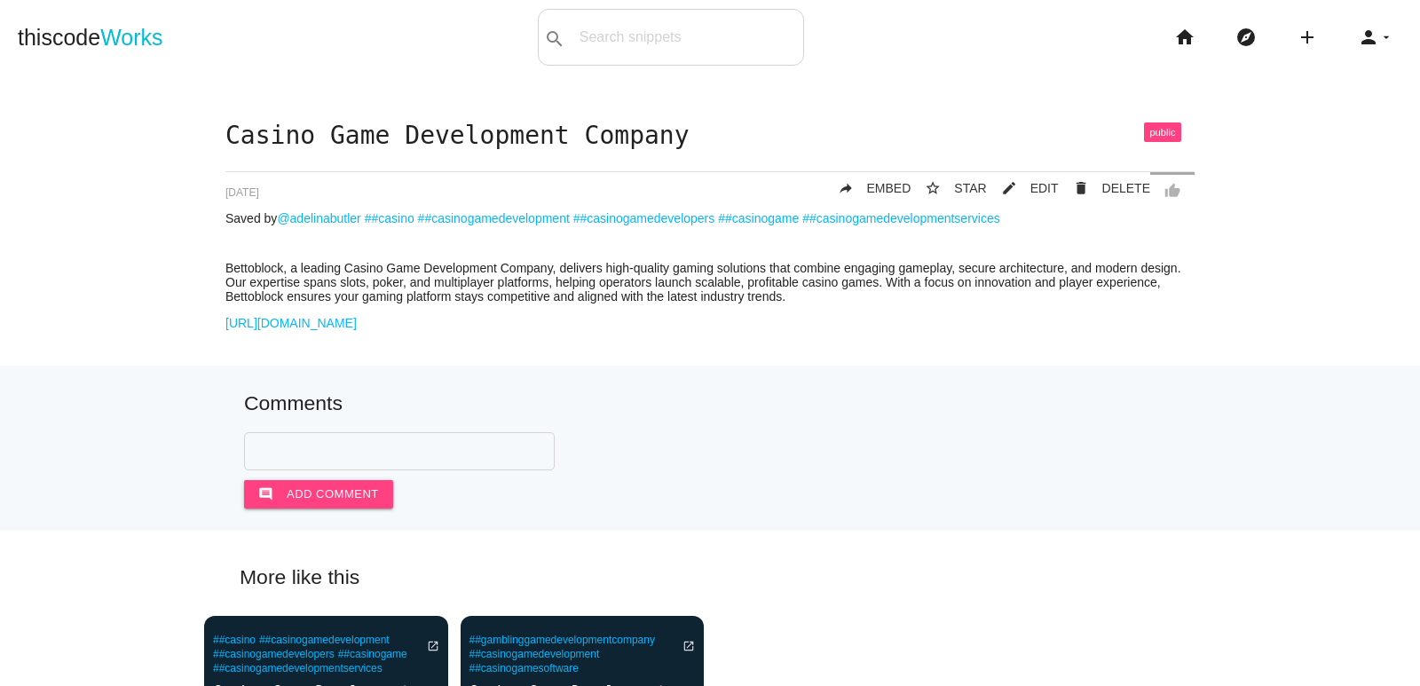 This screenshot has height=686, width=1420. What do you see at coordinates (265, 494) in the screenshot?
I see `i: comment` at bounding box center [265, 494].